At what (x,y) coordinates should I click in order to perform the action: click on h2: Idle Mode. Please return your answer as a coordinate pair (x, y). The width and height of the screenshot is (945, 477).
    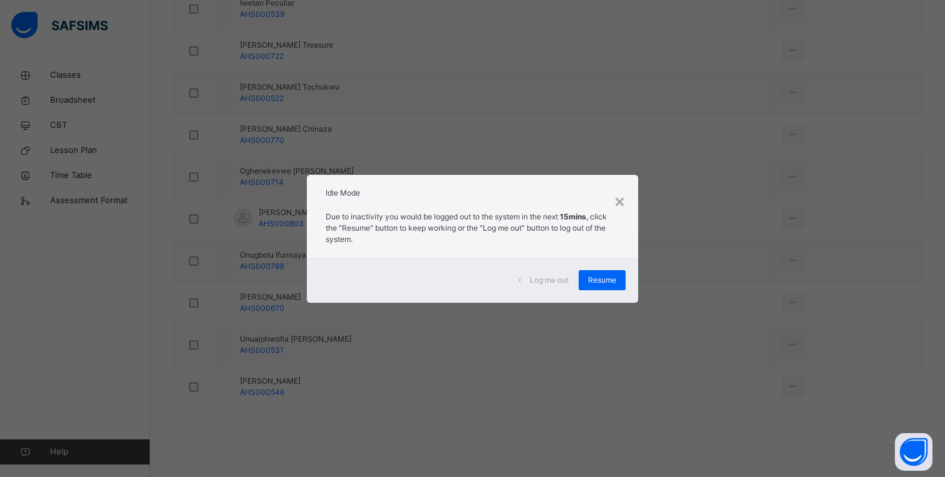
    Looking at the image, I should click on (472, 193).